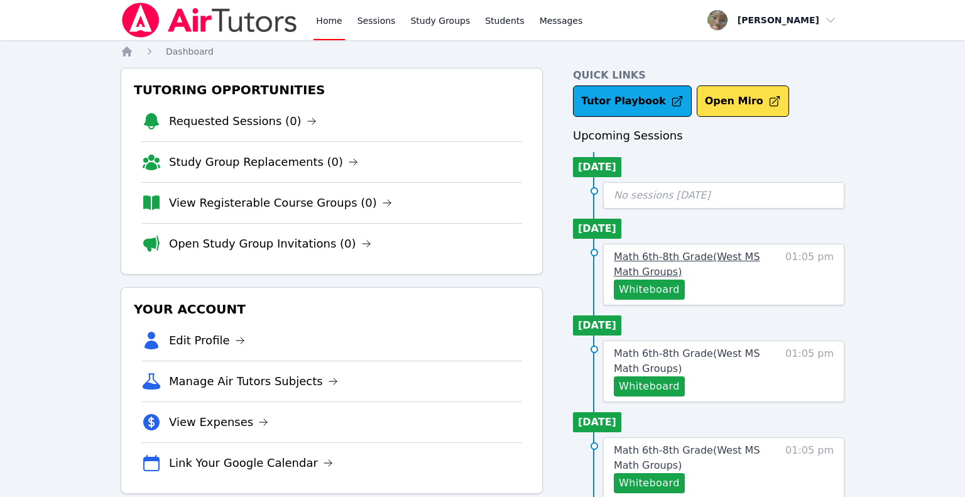 The width and height of the screenshot is (965, 497). Describe the element at coordinates (280, 203) in the screenshot. I see `a: View Registerable Course Groups (0)` at that location.